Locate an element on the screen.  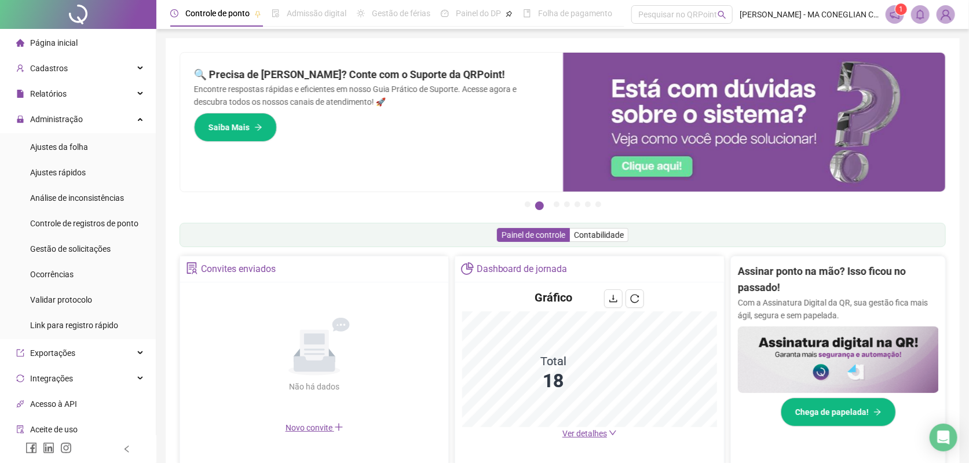
span: Controle de registros de ponto is located at coordinates (84, 224).